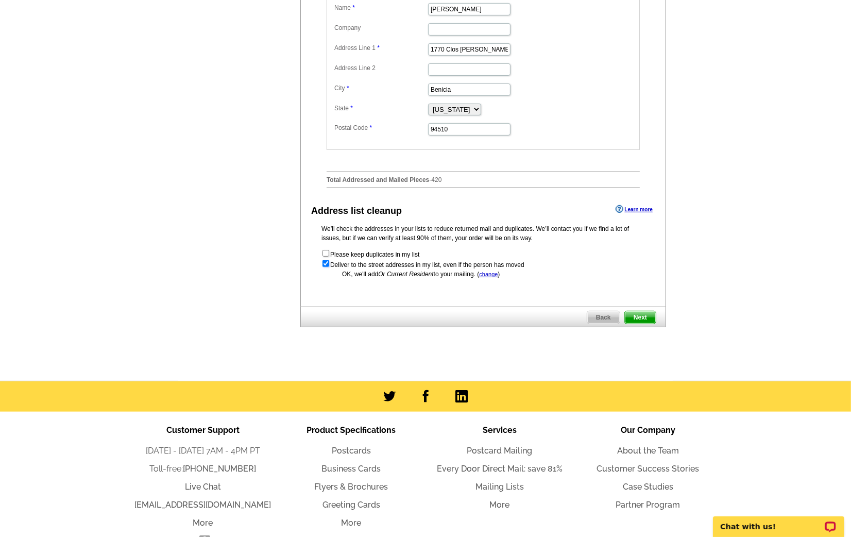  Describe the element at coordinates (381, 48) in the screenshot. I see `label: Address Line 1` at that location.